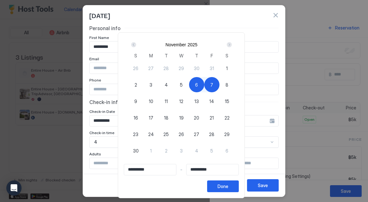 The image size is (368, 202). I want to click on button: Next, so click(229, 45).